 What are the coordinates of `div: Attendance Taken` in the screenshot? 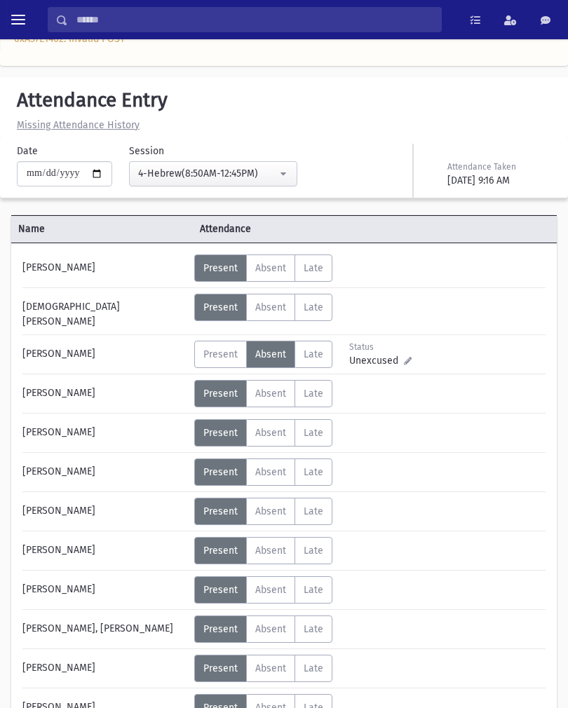 It's located at (498, 167).